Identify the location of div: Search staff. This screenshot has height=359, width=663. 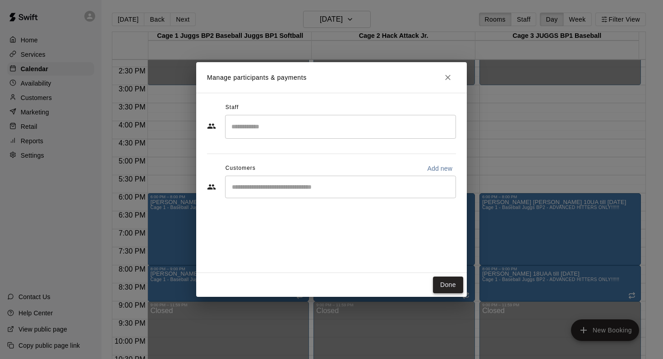
(340, 127).